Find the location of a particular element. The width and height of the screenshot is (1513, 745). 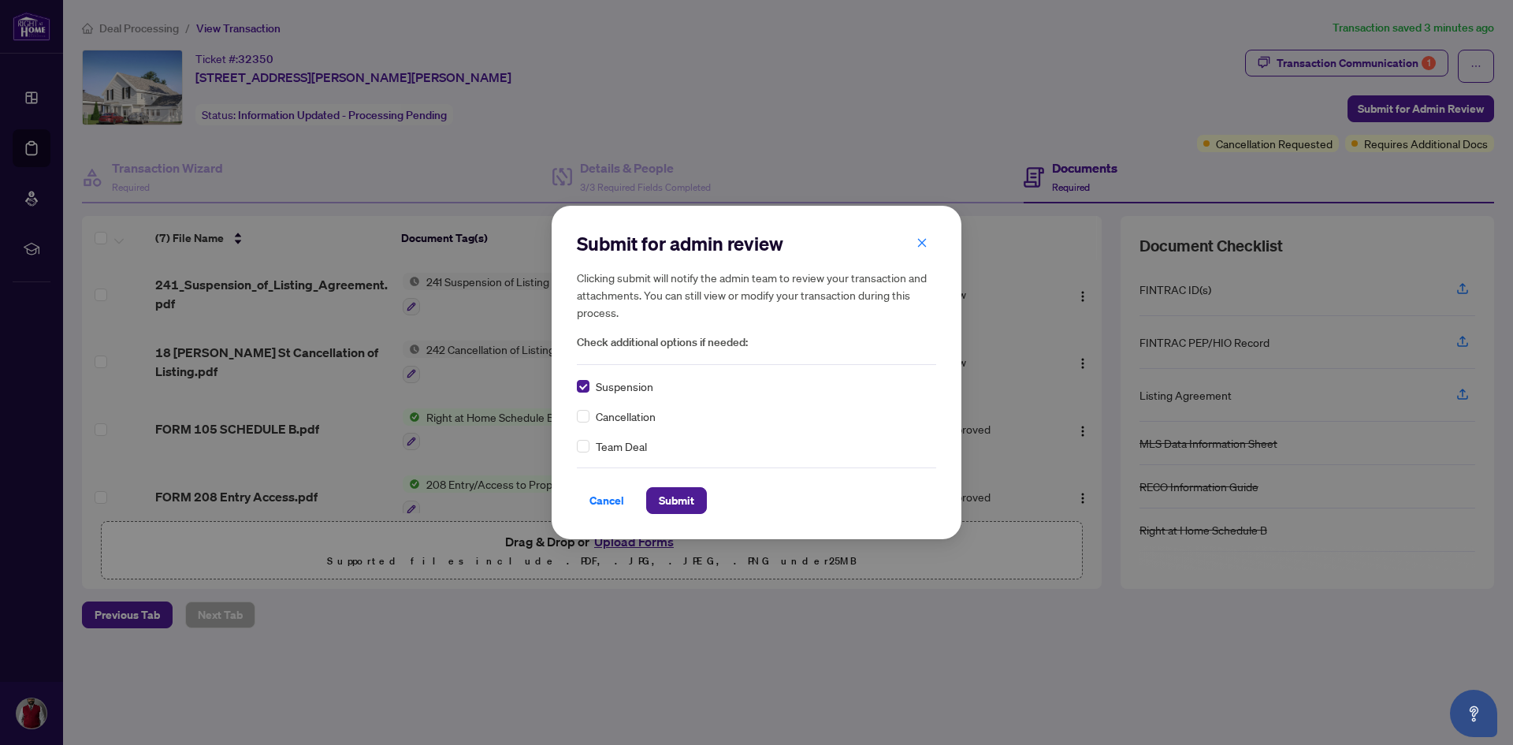

span: close is located at coordinates (922, 243).